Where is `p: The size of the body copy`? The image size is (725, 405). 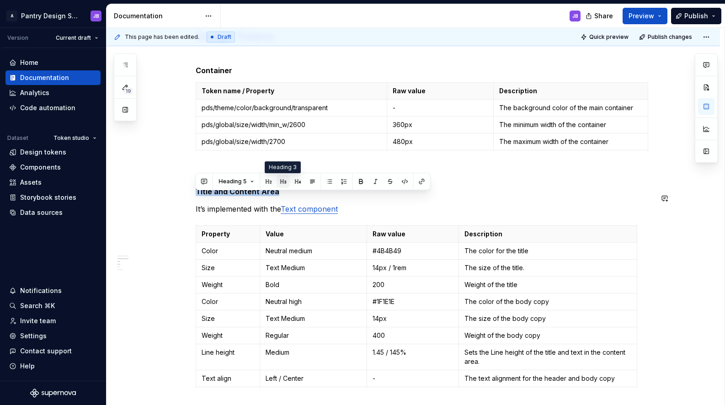 p: The size of the body copy is located at coordinates (547, 318).